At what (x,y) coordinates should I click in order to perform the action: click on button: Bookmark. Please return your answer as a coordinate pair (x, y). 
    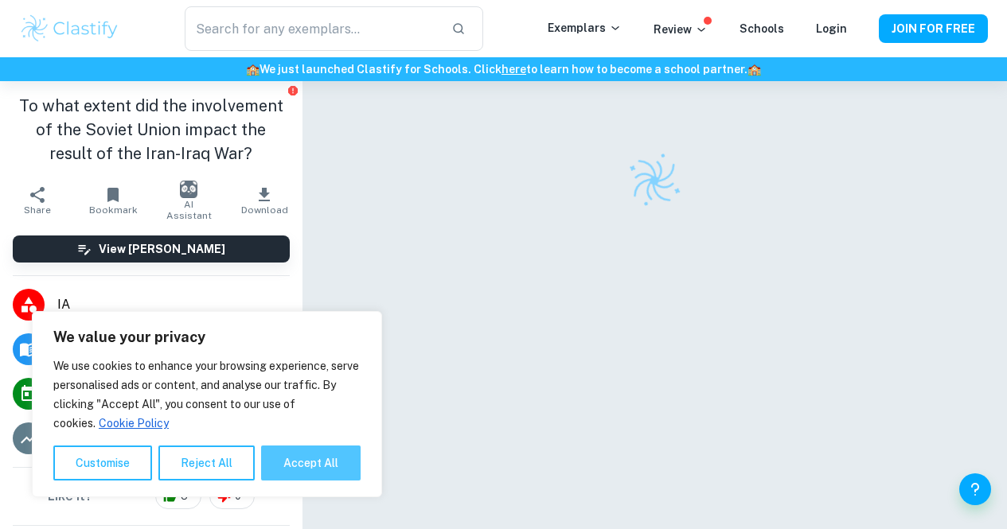
    Looking at the image, I should click on (113, 201).